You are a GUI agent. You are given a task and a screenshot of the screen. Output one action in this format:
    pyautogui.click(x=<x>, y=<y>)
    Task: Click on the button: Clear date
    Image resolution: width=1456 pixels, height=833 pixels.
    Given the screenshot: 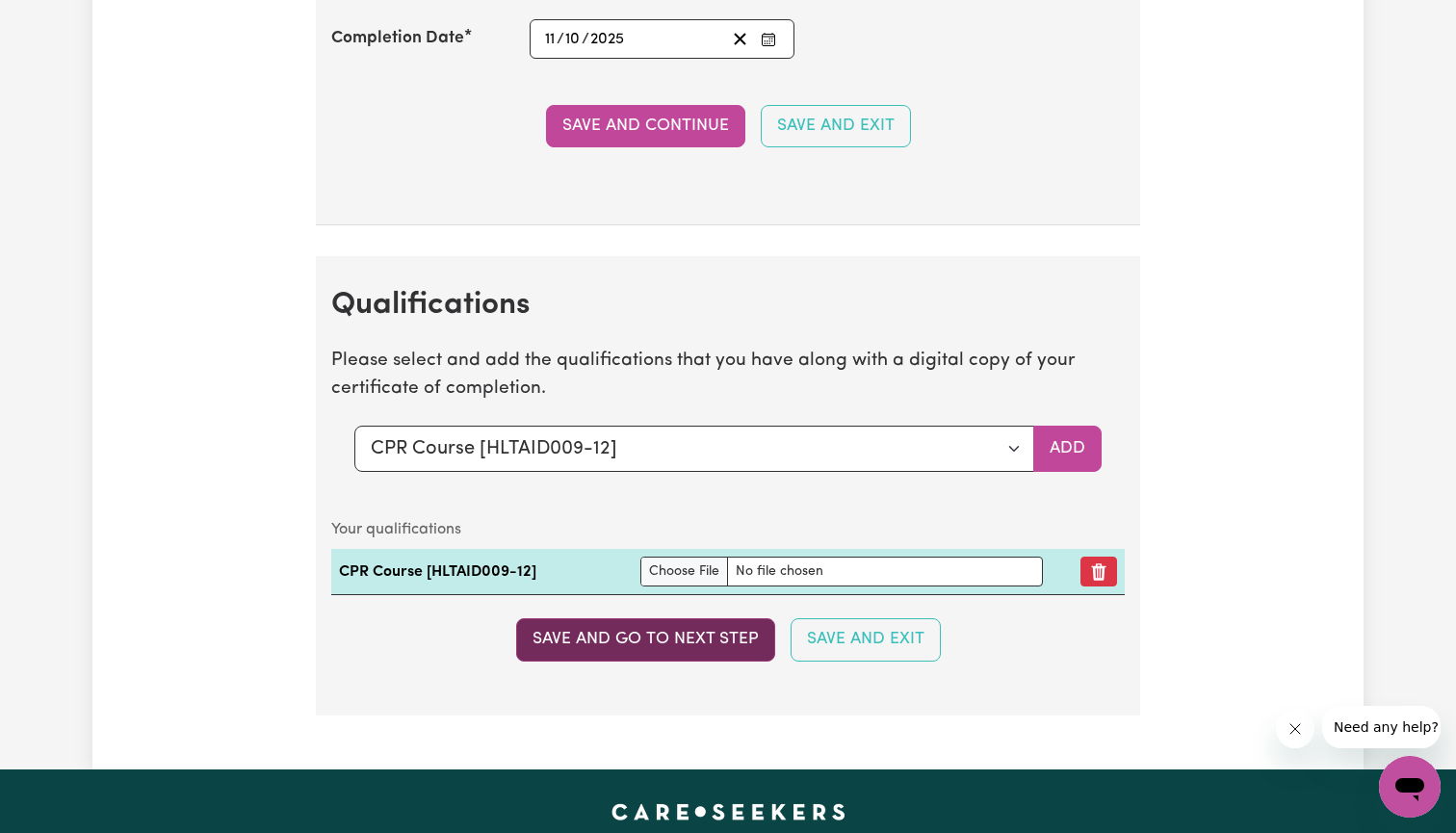 What is the action you would take?
    pyautogui.click(x=740, y=39)
    